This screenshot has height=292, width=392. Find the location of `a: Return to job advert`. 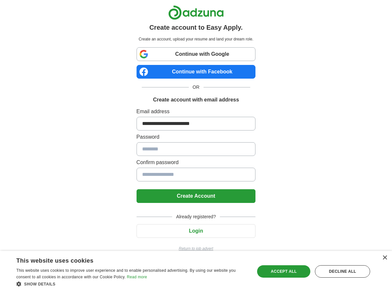

a: Return to job advert is located at coordinates (196, 249).